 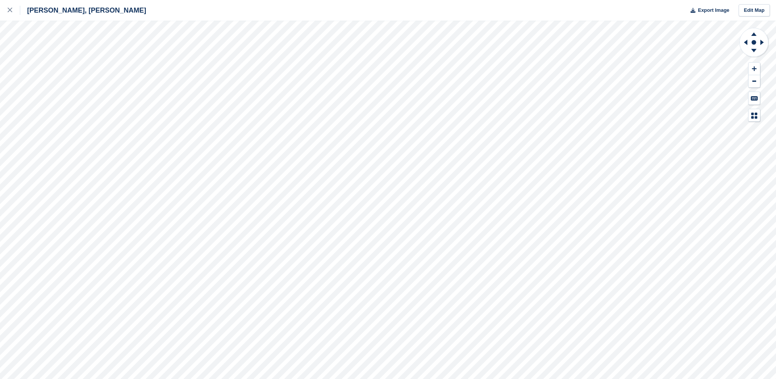 I want to click on a: Edit Map, so click(x=754, y=10).